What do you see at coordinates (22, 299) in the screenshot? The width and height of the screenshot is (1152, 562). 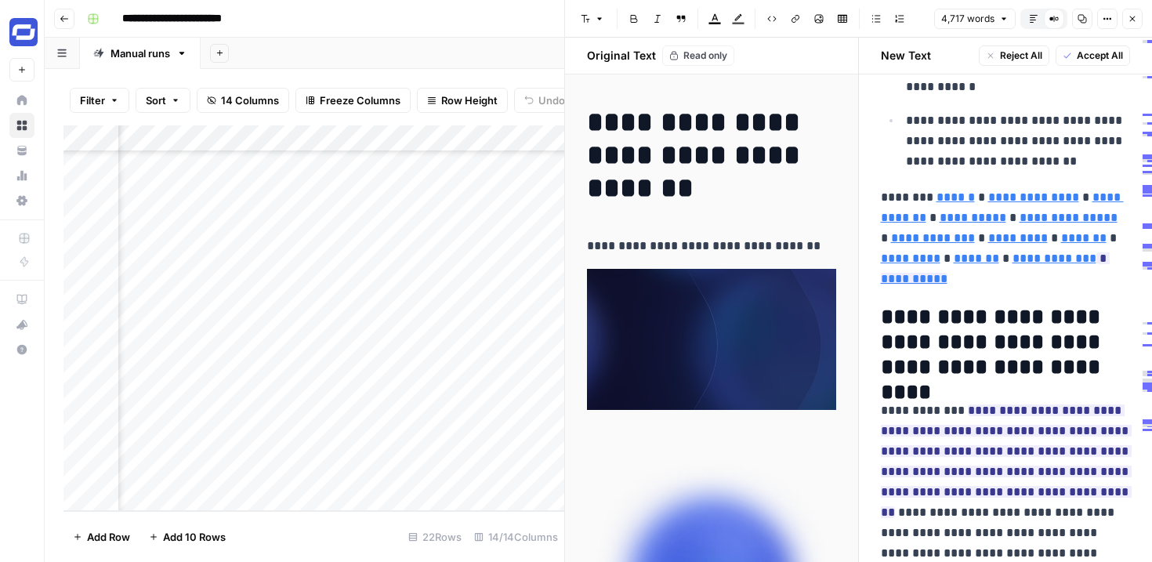 I see `a: AirOps Academy` at bounding box center [22, 299].